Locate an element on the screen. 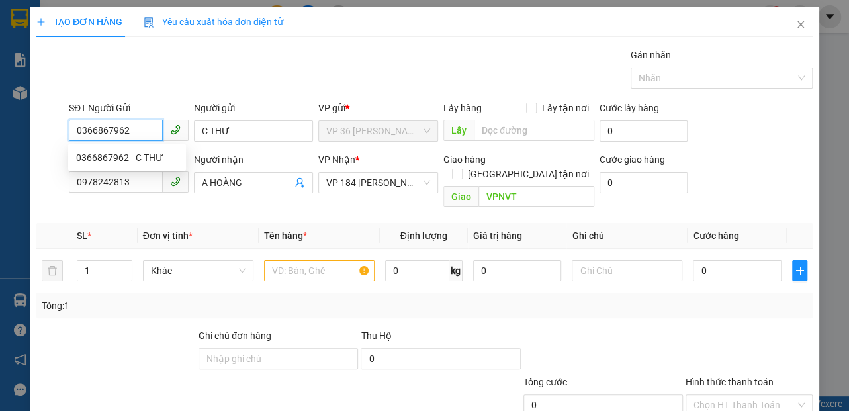 Image resolution: width=849 pixels, height=411 pixels. input: VD: Bàn, Ghế is located at coordinates (319, 271).